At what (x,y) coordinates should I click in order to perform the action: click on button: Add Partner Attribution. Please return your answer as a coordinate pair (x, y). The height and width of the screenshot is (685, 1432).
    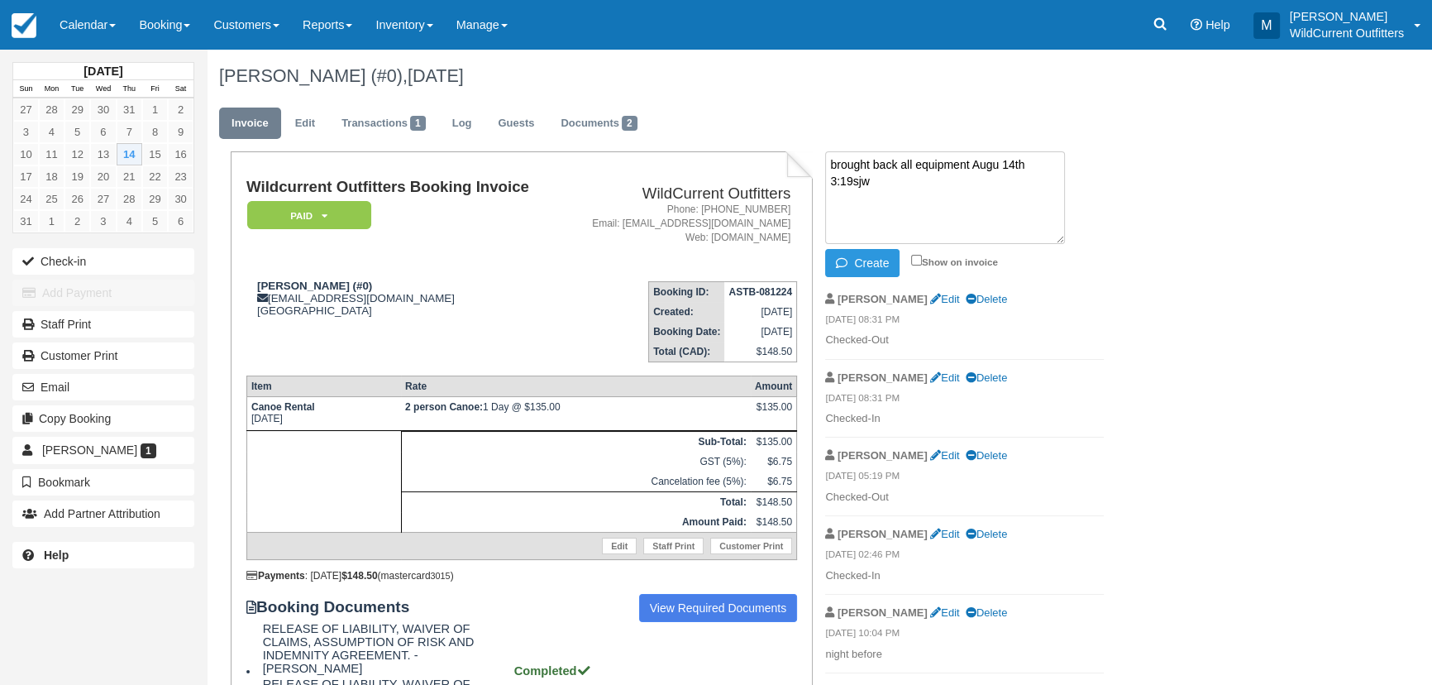
    Looking at the image, I should click on (103, 513).